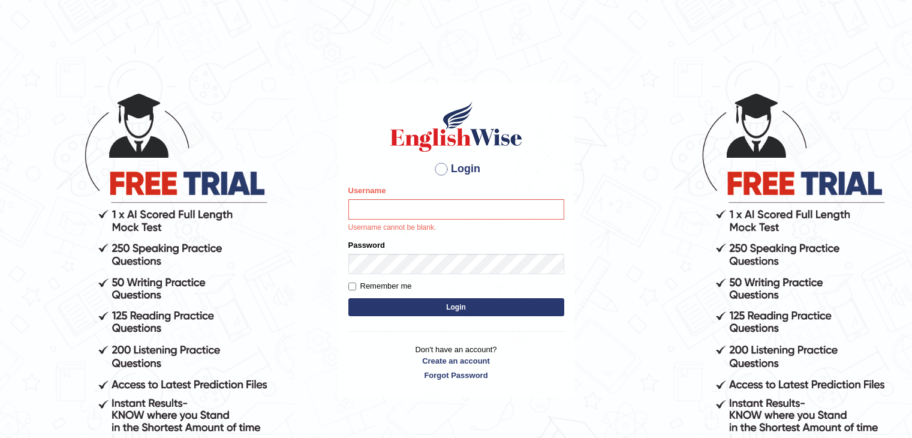 This screenshot has width=912, height=438. Describe the element at coordinates (380, 286) in the screenshot. I see `label: Remember me` at that location.